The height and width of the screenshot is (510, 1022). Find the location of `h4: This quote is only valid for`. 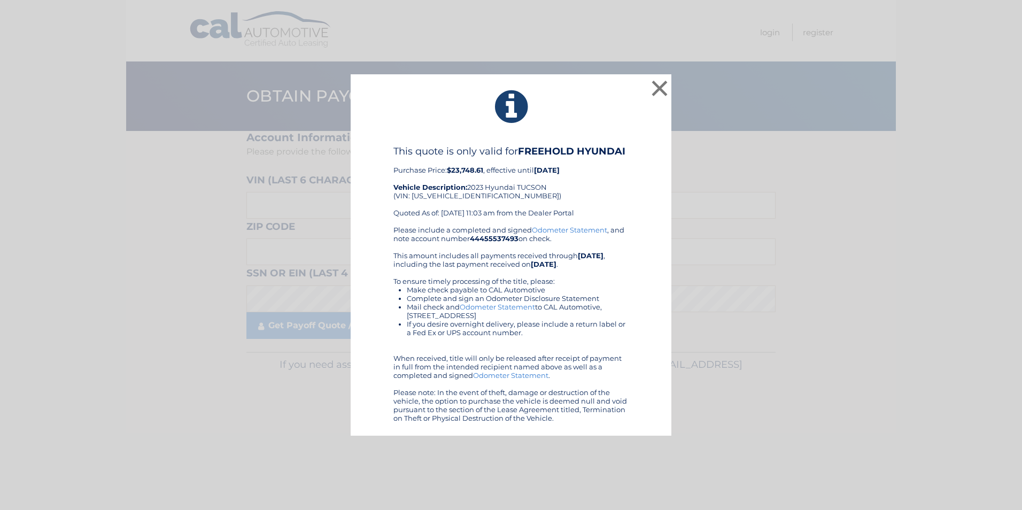

h4: This quote is only valid for is located at coordinates (511, 151).